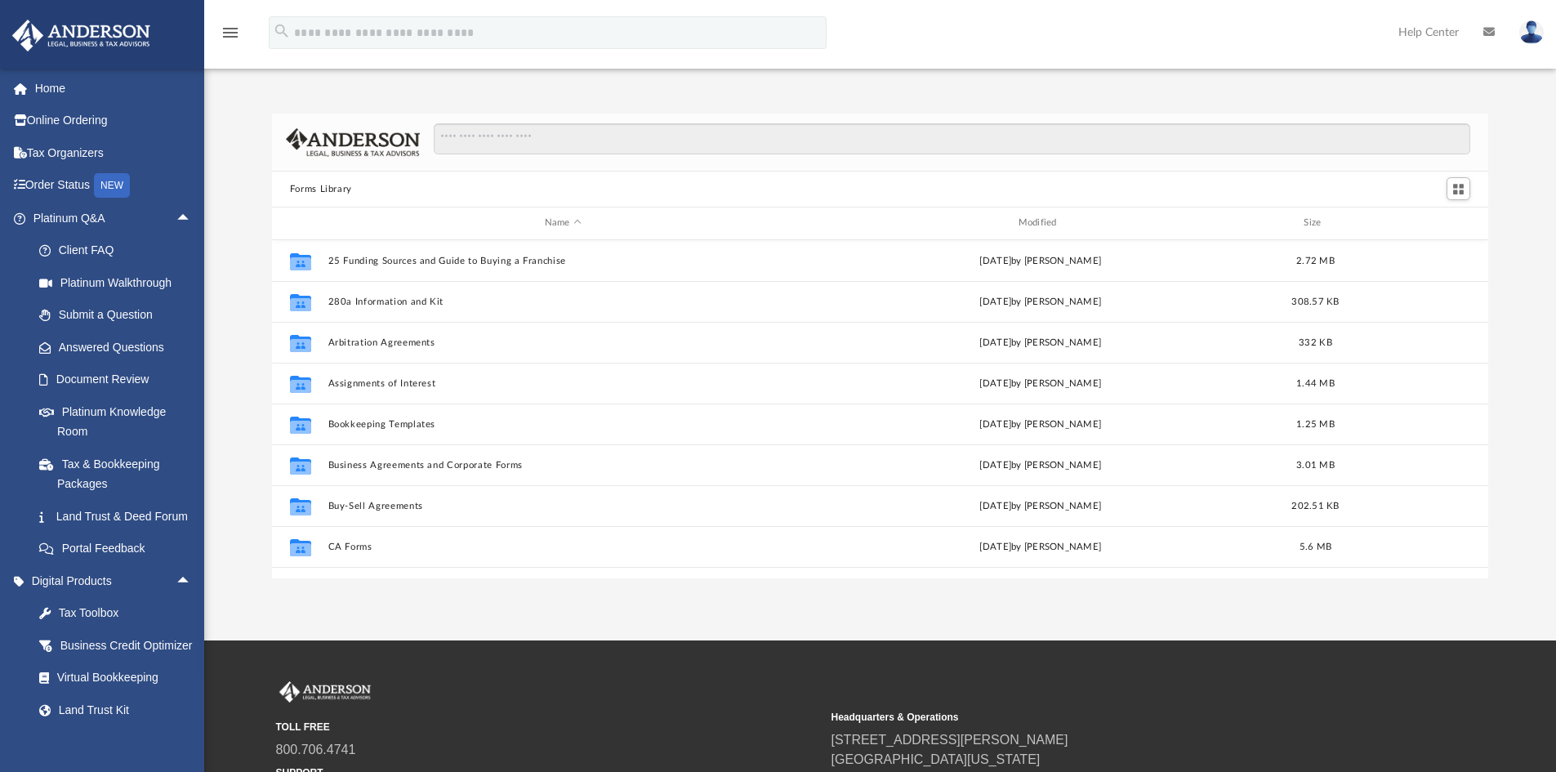 This screenshot has height=772, width=1556. What do you see at coordinates (114, 121) in the screenshot?
I see `a: Online Ordering` at bounding box center [114, 121].